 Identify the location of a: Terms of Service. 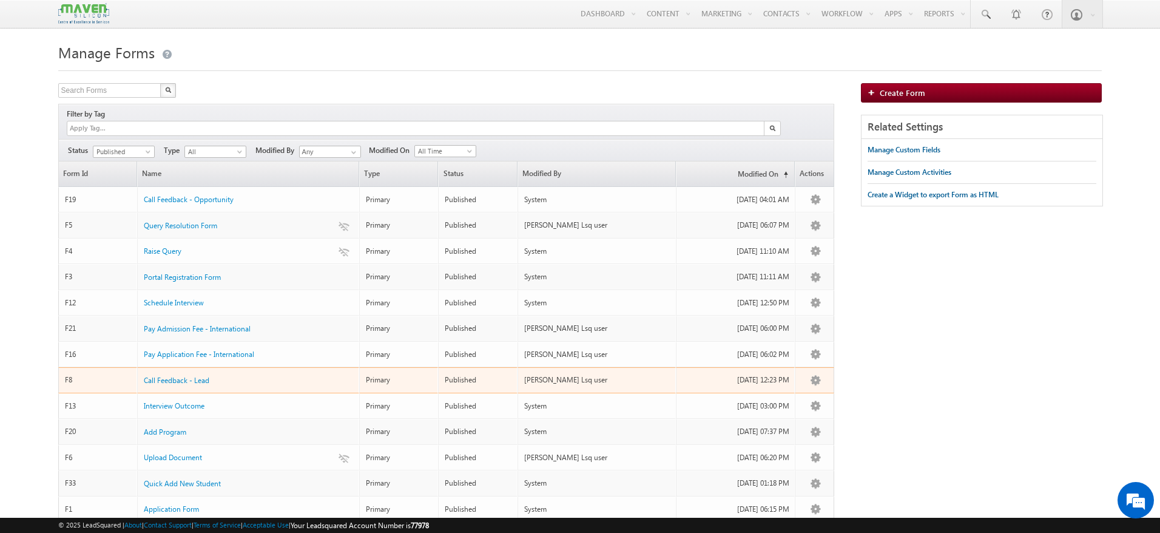
(217, 524).